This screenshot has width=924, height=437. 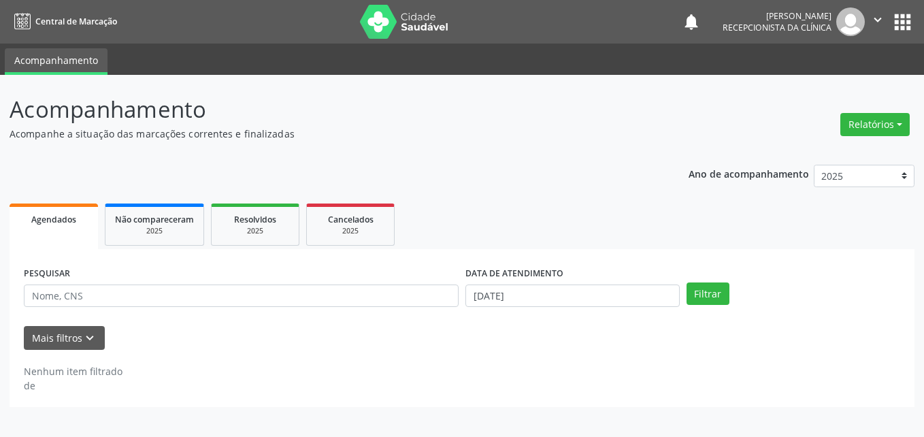 What do you see at coordinates (47, 274) in the screenshot?
I see `label: PESQUISAR` at bounding box center [47, 274].